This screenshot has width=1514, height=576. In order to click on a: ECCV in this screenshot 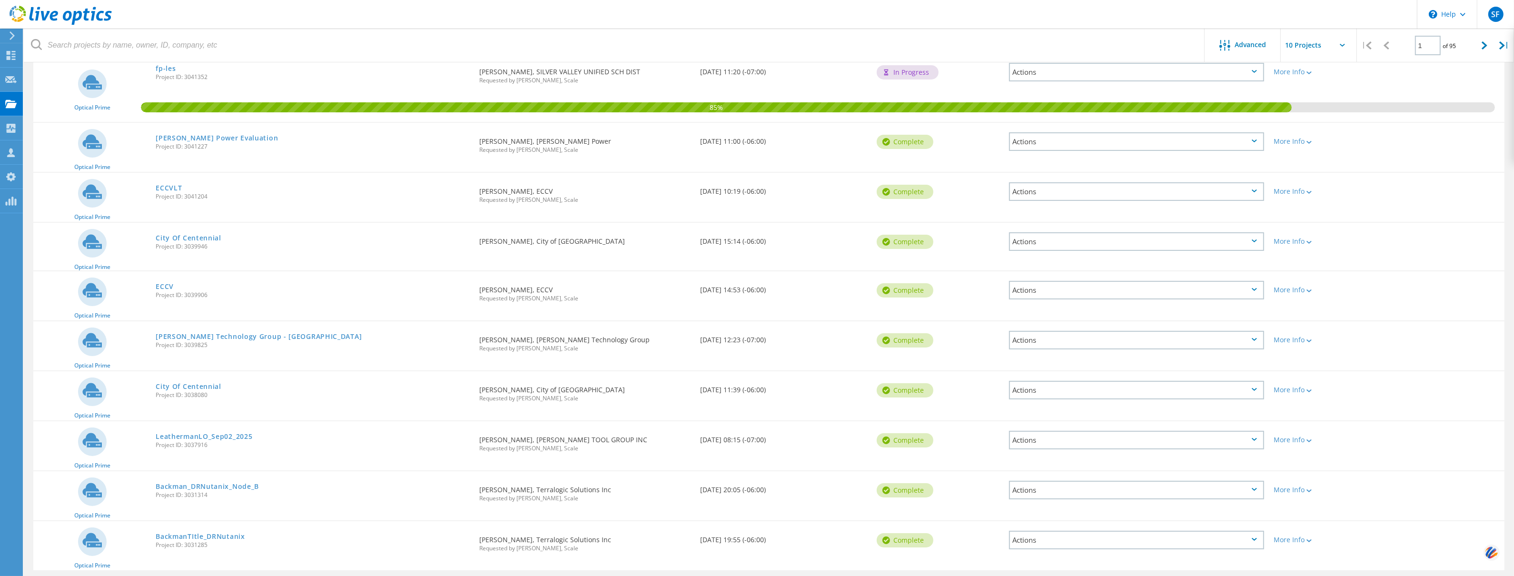, I will do `click(165, 287)`.